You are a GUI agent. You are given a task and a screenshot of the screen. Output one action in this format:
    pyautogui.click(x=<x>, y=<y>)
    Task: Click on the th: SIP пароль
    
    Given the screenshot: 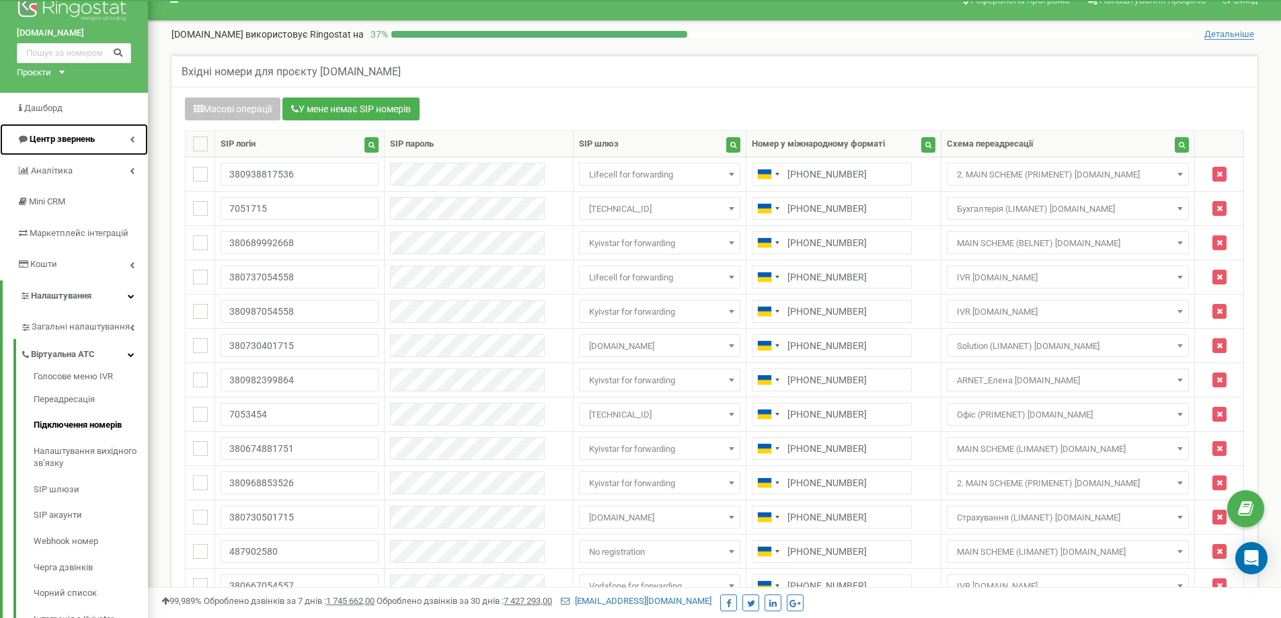 What is the action you would take?
    pyautogui.click(x=479, y=144)
    